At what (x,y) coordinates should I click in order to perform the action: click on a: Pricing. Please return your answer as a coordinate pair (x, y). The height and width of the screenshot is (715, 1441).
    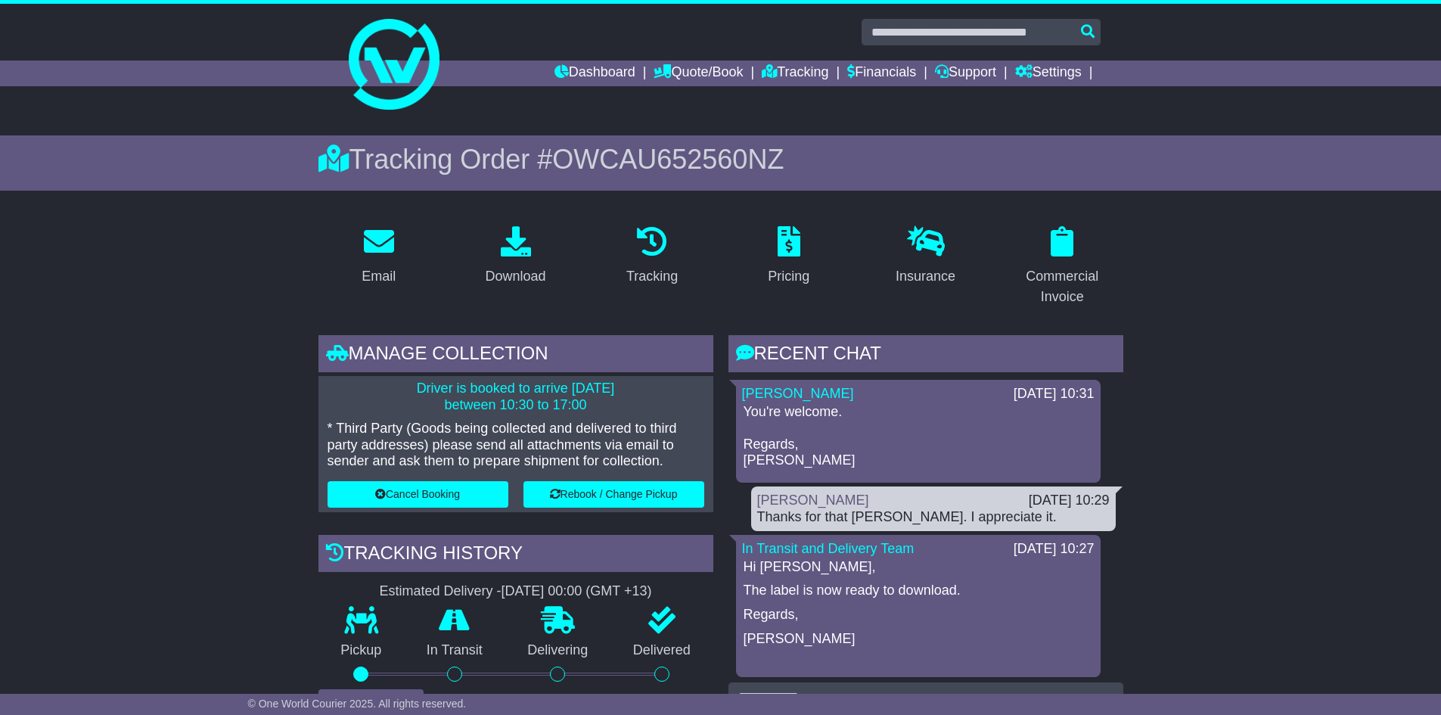
    Looking at the image, I should click on (788, 256).